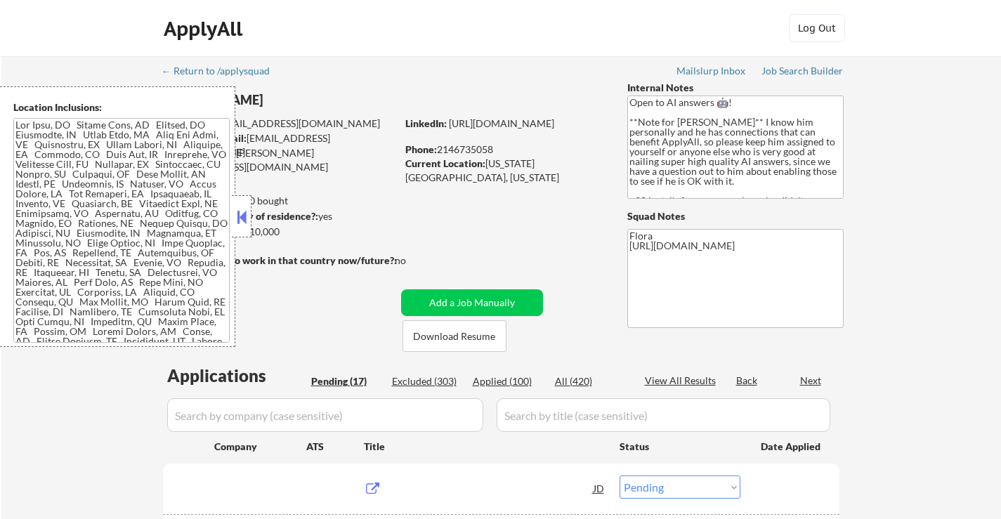 The height and width of the screenshot is (519, 1001). What do you see at coordinates (680, 446) in the screenshot?
I see `div: Status` at bounding box center [680, 446].